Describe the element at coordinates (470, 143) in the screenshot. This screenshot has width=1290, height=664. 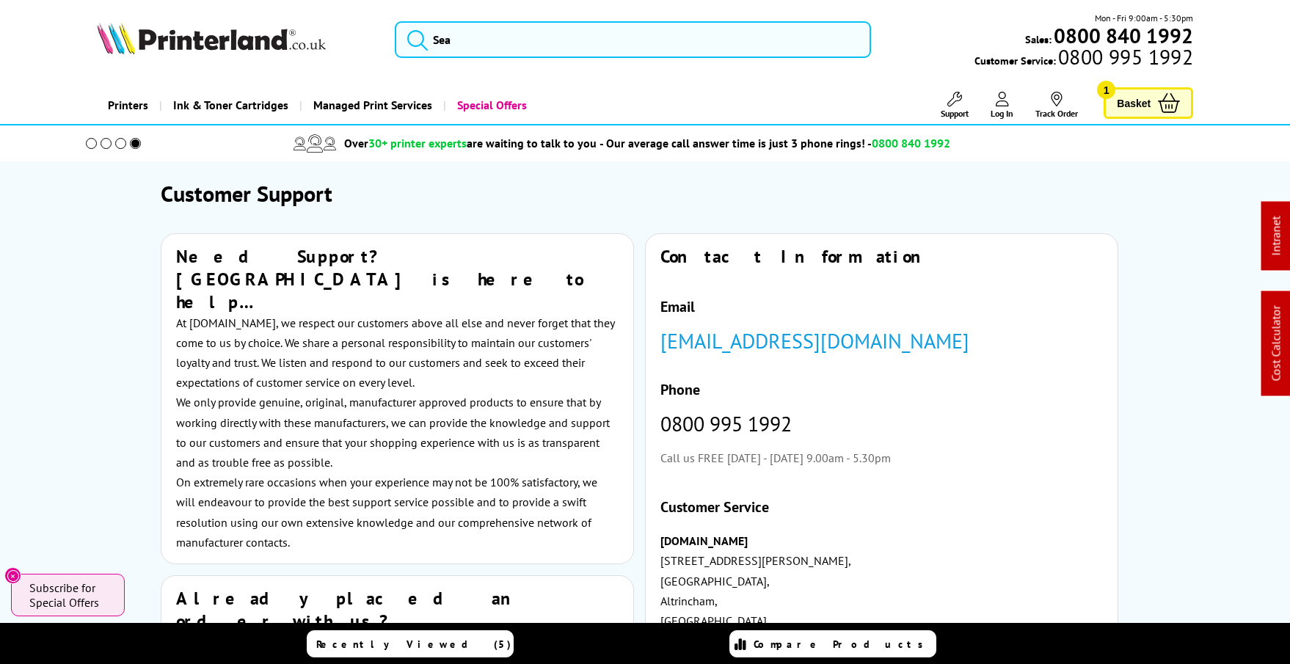
I see `span: Over are waiting to talk to you` at that location.